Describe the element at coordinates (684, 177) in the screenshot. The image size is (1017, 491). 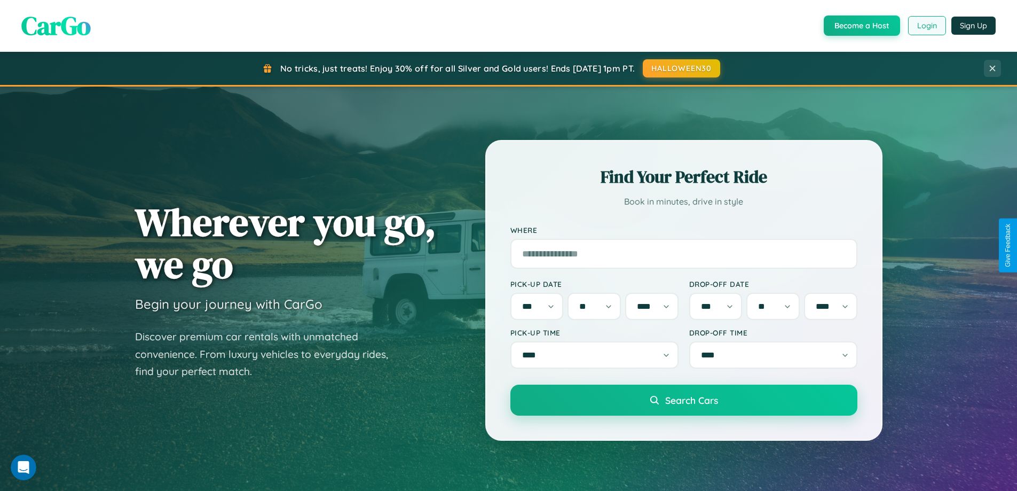
I see `h2: Find Your Perfect Ride` at that location.